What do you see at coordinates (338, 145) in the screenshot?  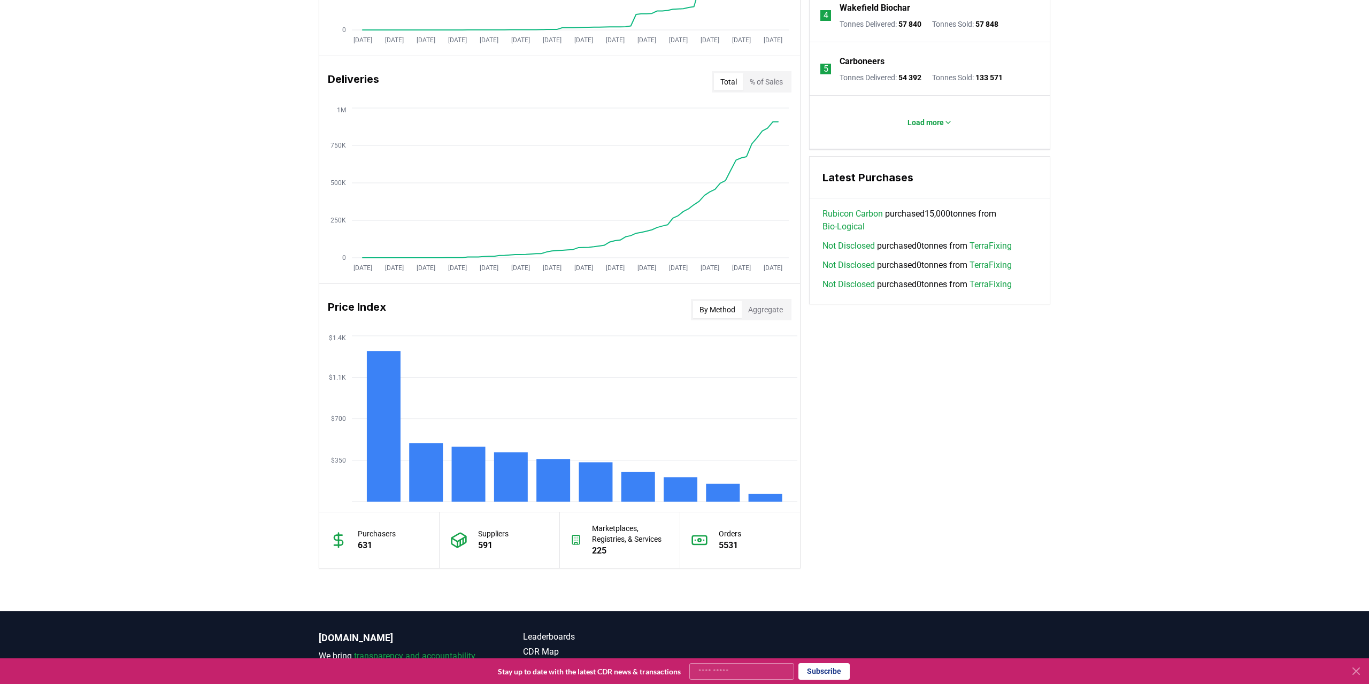 I see `tspan: 750K` at bounding box center [338, 145].